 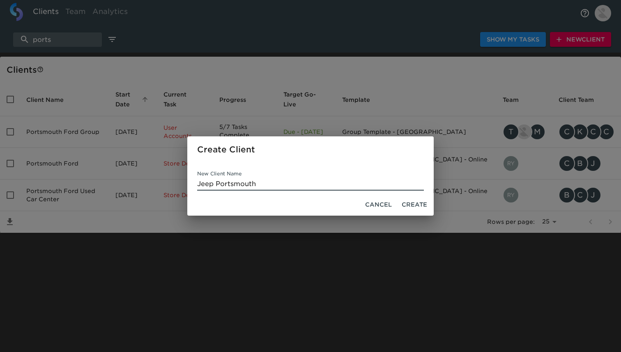 What do you see at coordinates (415, 205) in the screenshot?
I see `button: Create` at bounding box center [415, 205].